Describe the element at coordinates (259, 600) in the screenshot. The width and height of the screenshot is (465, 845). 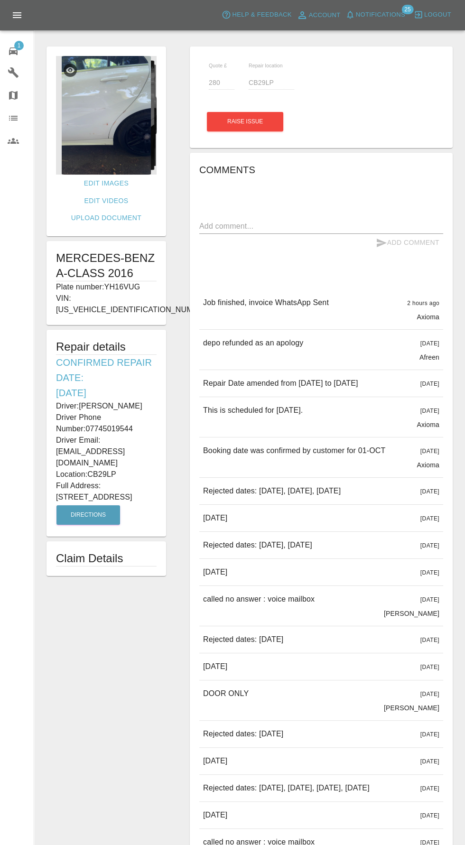
I see `p: called no answer : voice mailbox` at that location.